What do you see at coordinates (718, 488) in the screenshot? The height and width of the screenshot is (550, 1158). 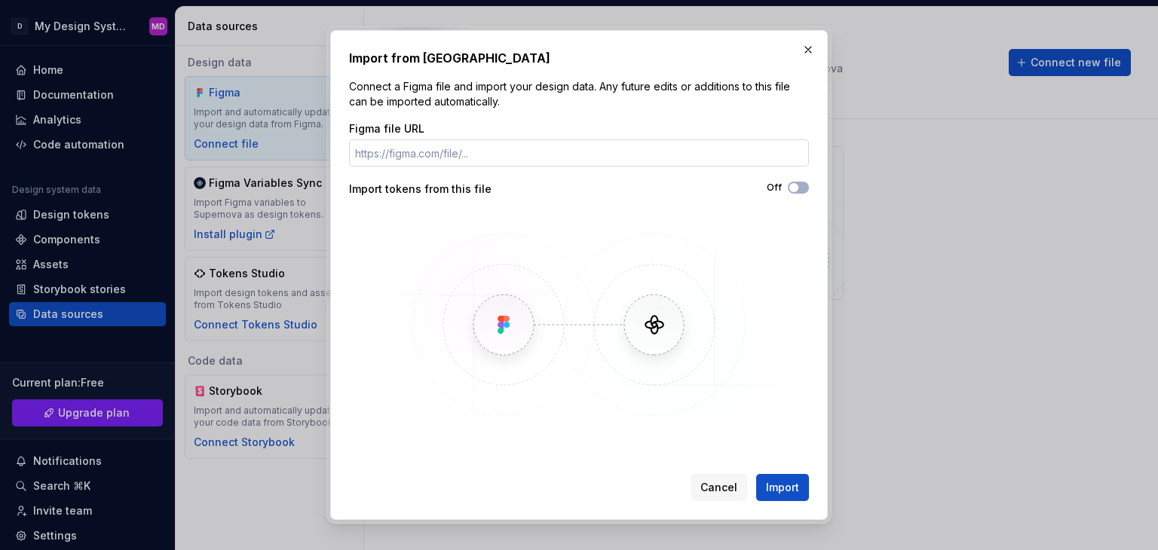 I see `button: Cancel` at bounding box center [718, 488].